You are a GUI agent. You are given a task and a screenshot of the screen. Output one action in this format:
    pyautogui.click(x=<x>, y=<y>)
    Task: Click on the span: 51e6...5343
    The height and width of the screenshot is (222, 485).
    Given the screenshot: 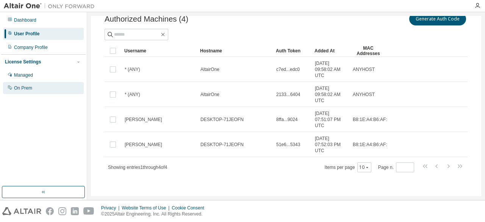 What is the action you would take?
    pyautogui.click(x=288, y=144)
    